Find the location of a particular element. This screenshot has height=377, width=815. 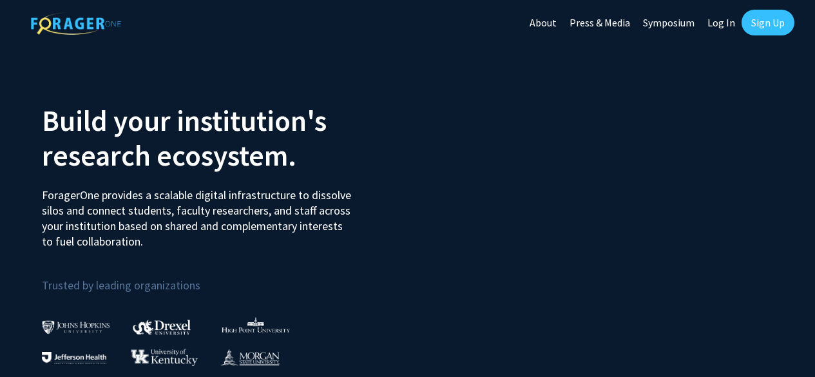

p: ForagerOne provides a scalable digital infrastructure to dissolve silos and connect students, fac... is located at coordinates (198, 213).